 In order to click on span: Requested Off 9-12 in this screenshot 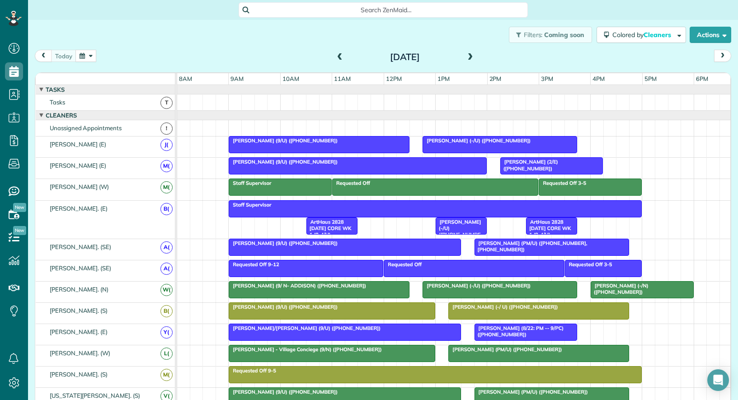, I will do `click(254, 264)`.